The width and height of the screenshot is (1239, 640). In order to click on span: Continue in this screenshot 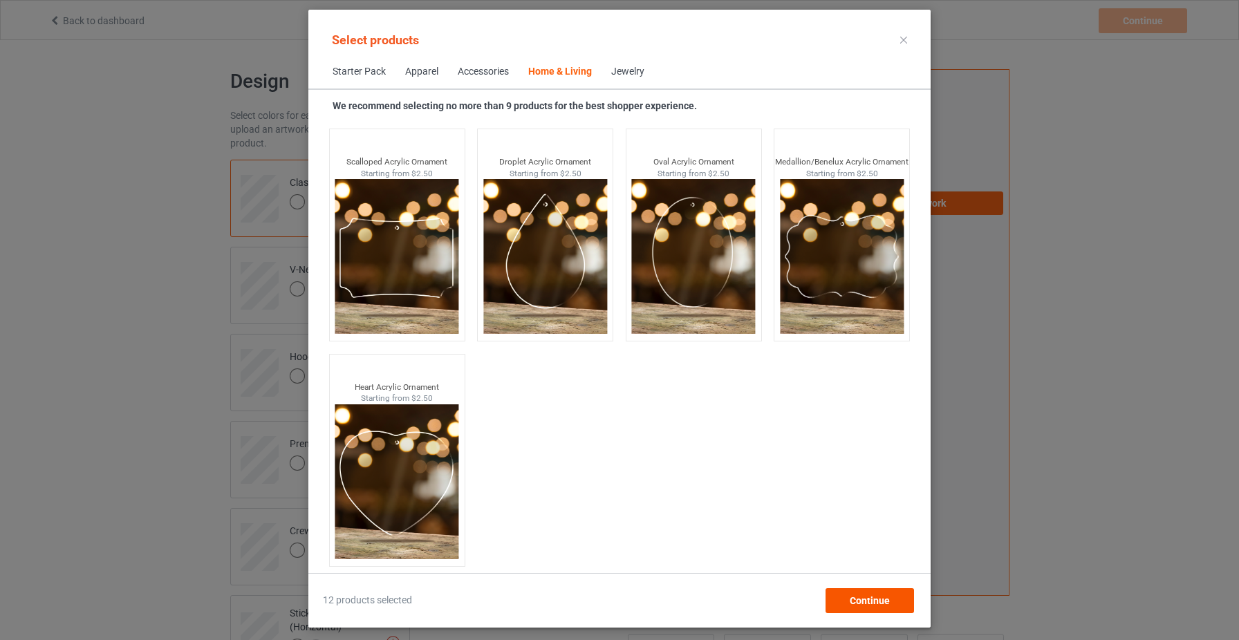, I will do `click(870, 601)`.